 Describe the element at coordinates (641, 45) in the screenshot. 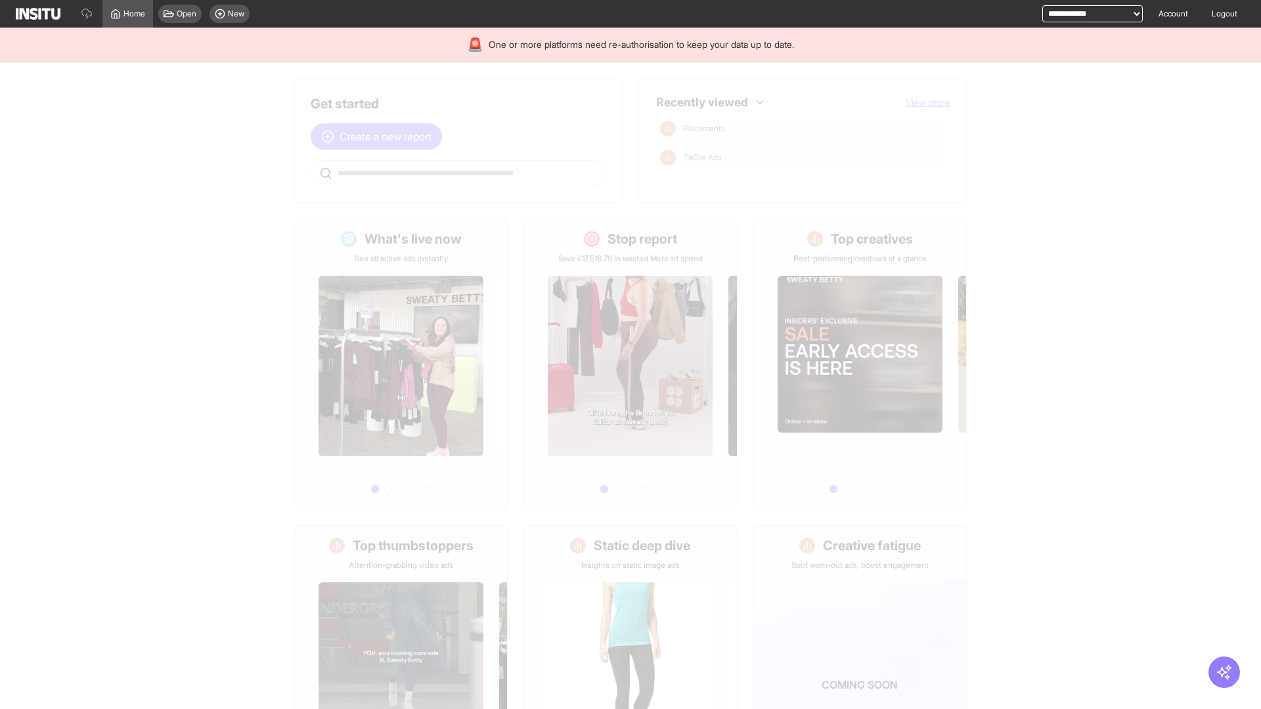

I see `span: One or more platforms need re-authorisation to keep your data up to date.` at that location.